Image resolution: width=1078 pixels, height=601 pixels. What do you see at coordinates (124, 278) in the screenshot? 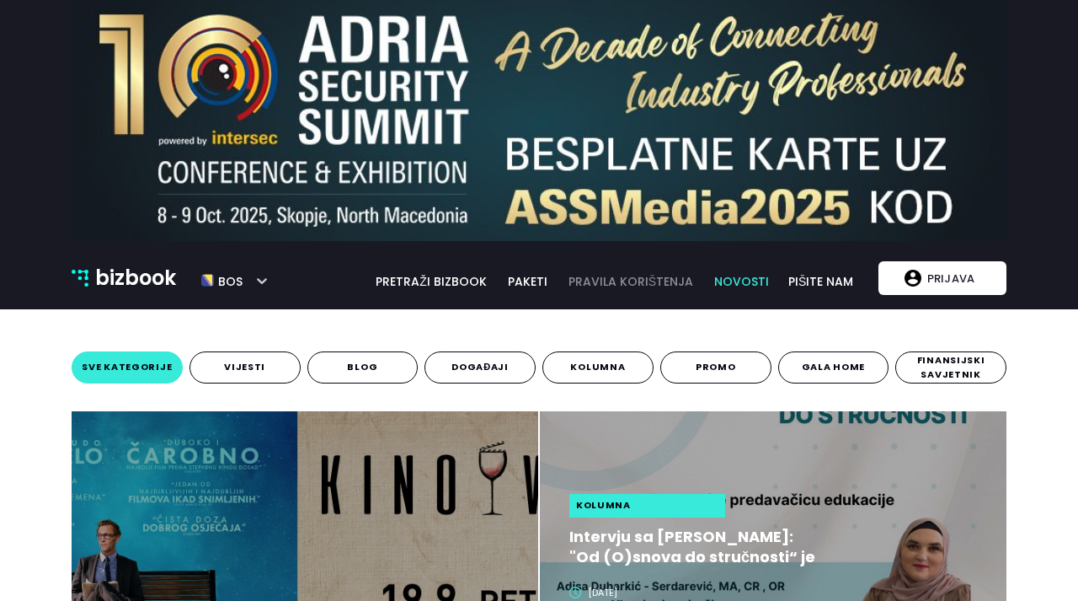
I see `a: bizbook` at bounding box center [124, 278].